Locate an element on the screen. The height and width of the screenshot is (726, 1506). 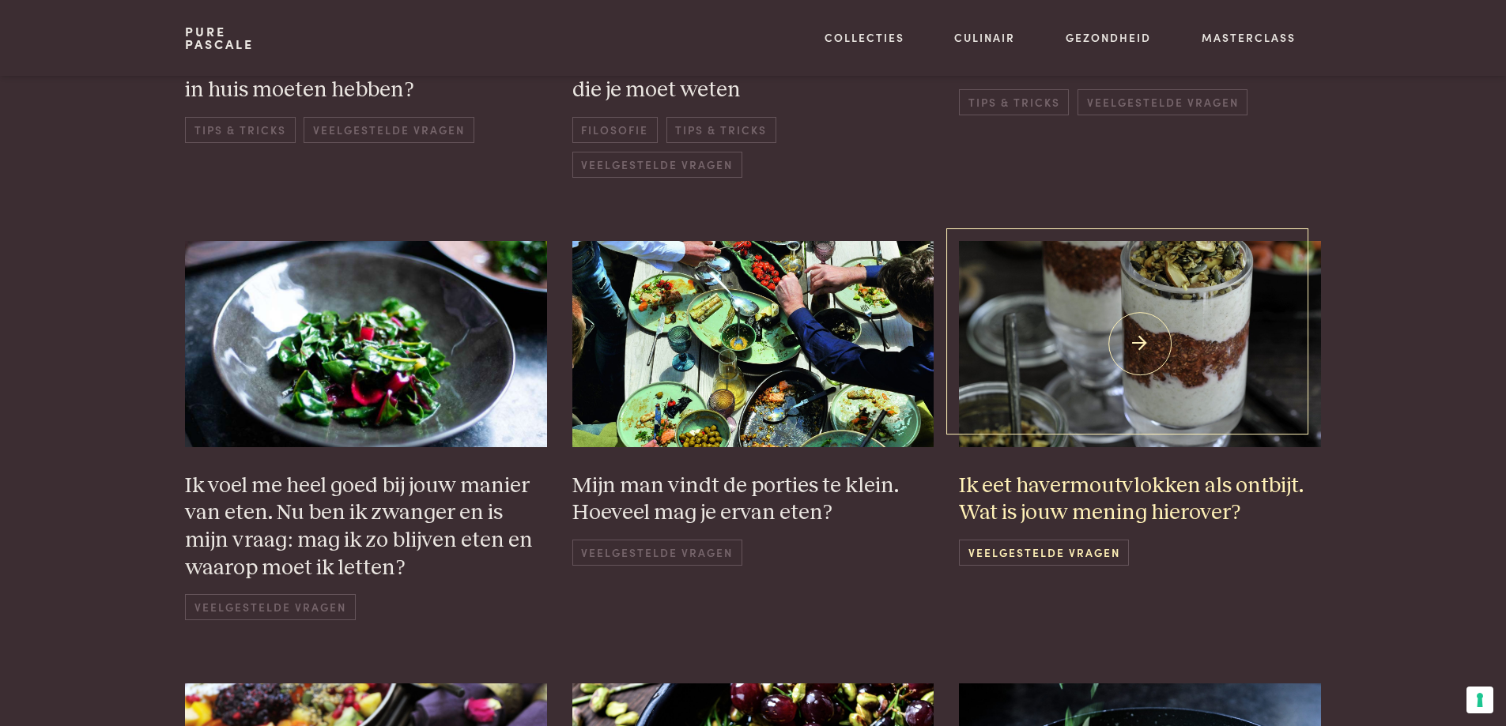
a: Culinair is located at coordinates (984, 37).